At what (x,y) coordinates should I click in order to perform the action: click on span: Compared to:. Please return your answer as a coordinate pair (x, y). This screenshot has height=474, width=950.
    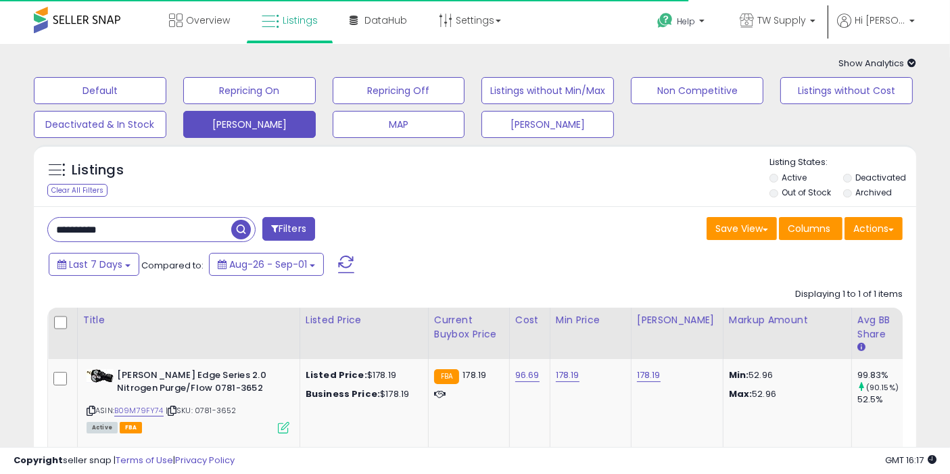
    Looking at the image, I should click on (172, 265).